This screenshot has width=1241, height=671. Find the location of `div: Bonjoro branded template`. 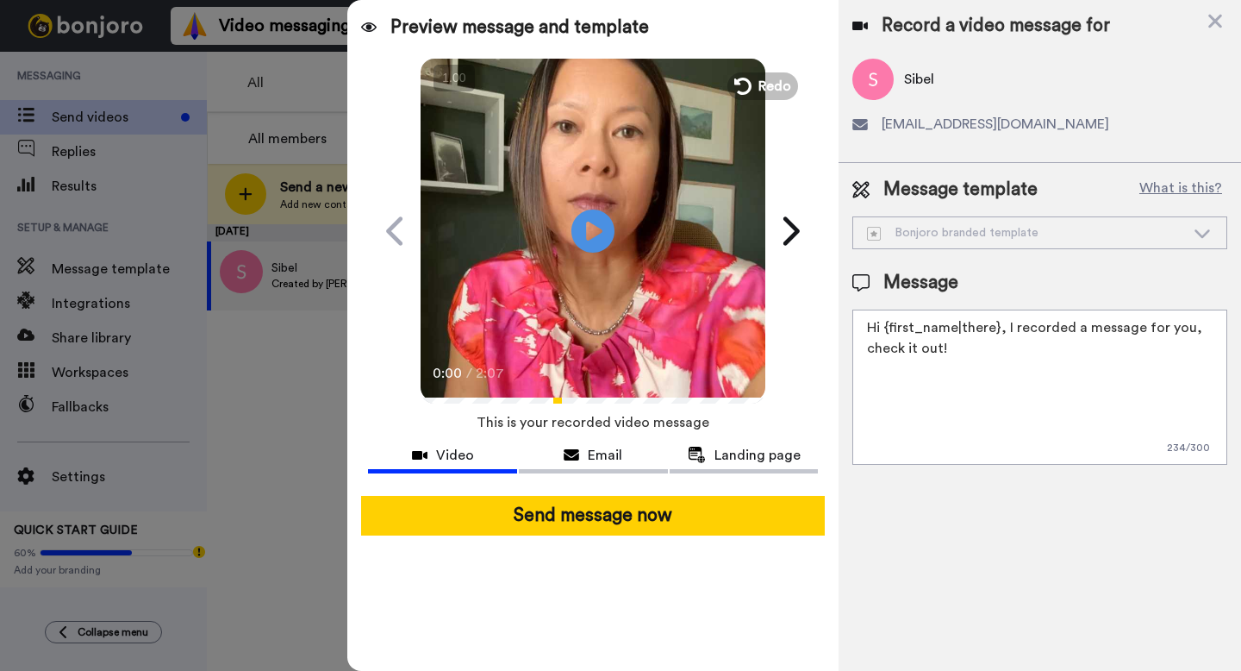

div: Bonjoro branded template is located at coordinates (1026, 233).